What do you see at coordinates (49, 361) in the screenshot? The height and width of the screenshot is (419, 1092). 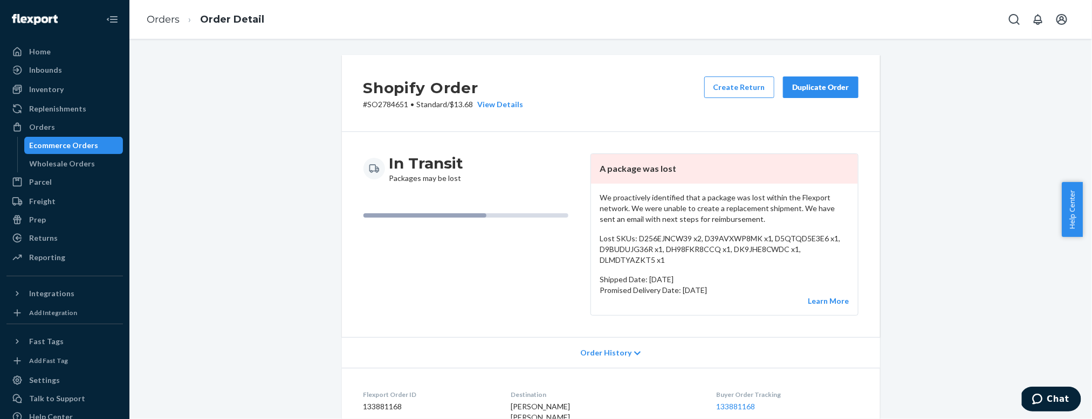 I see `div: Add Fast Tag` at bounding box center [49, 361].